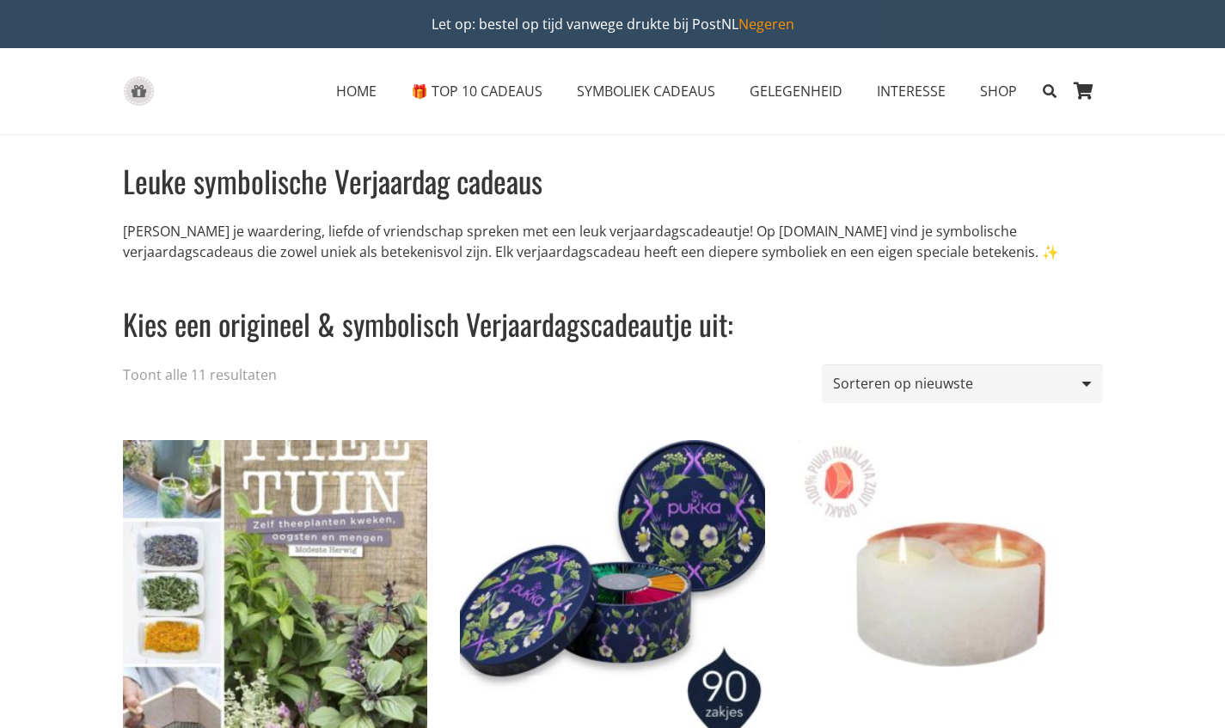 This screenshot has height=728, width=1225. I want to click on span: INTERESSE, so click(911, 91).